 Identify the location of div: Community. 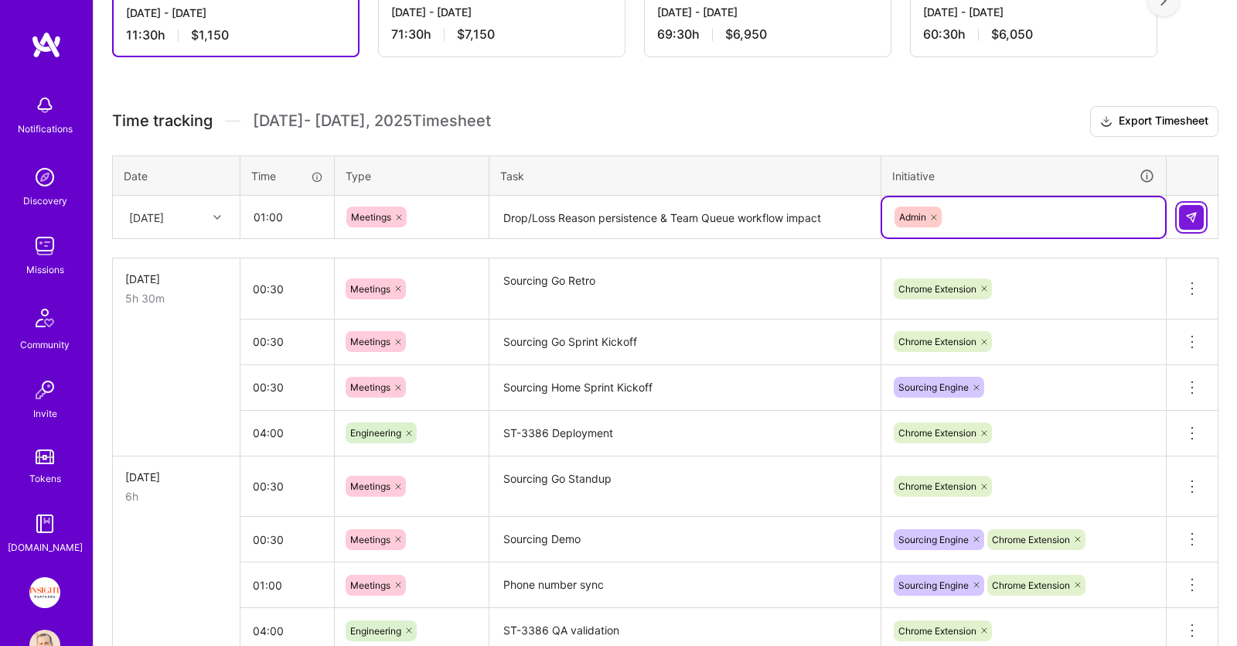
(45, 344).